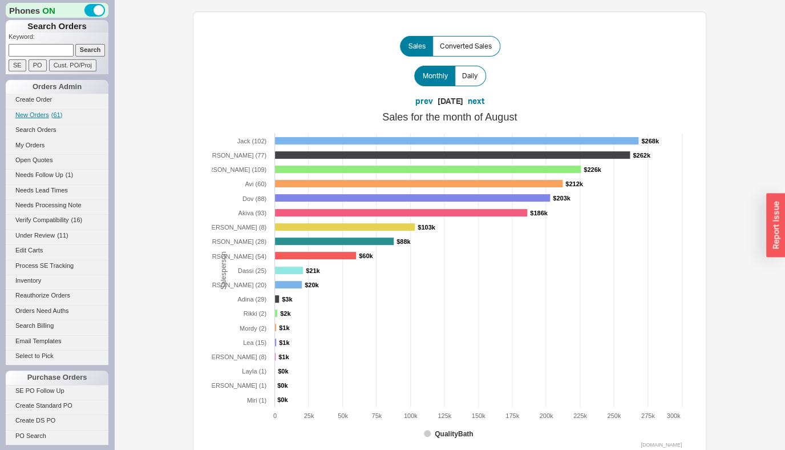  Describe the element at coordinates (287, 299) in the screenshot. I see `tspan: $3k` at that location.